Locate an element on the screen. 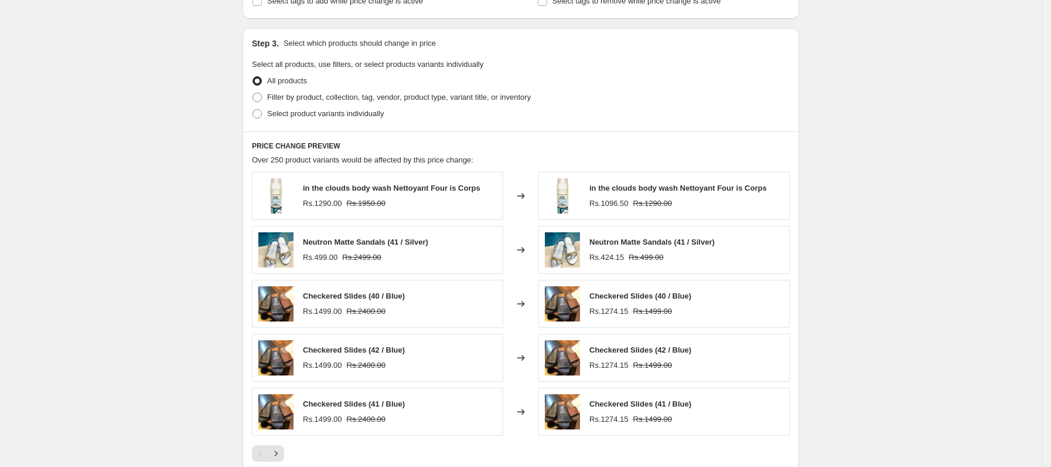  h6: PRICE CHANGE PREVIEW is located at coordinates (521, 146).